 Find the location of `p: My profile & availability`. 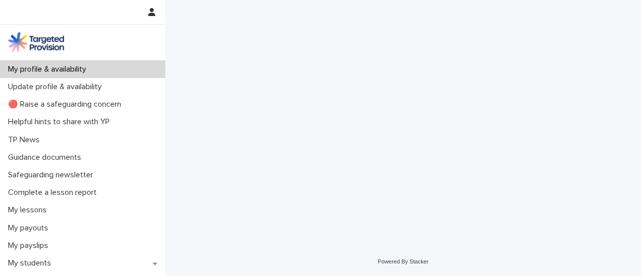

p: My profile & availability is located at coordinates (49, 69).